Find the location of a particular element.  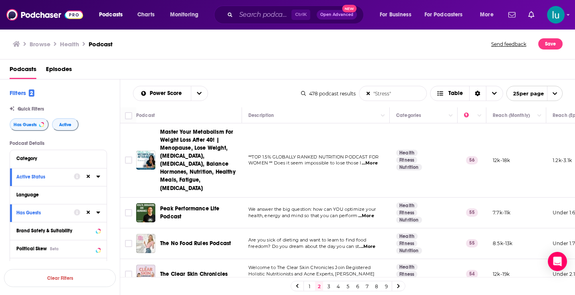

p: 12k-18k is located at coordinates (501, 160).